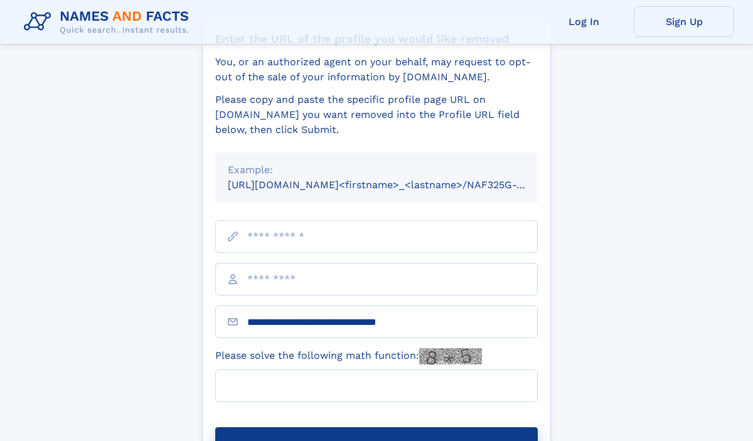 This screenshot has width=753, height=441. I want to click on div: Example:, so click(377, 170).